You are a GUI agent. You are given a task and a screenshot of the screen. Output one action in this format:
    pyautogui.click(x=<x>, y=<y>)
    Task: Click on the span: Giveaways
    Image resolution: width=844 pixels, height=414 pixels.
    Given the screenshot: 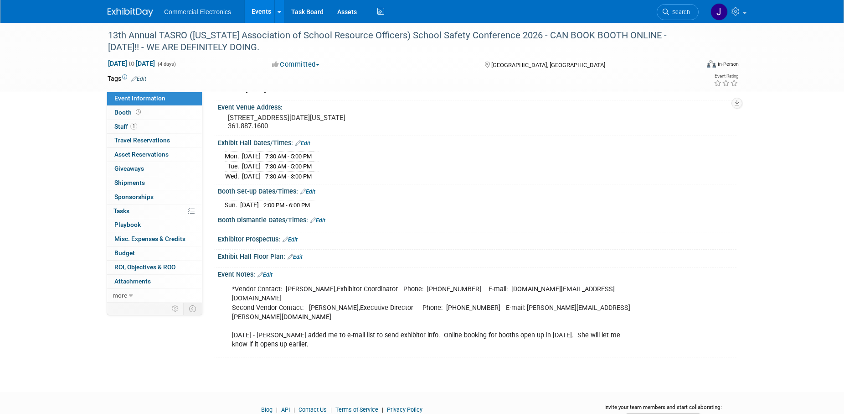 What is the action you would take?
    pyautogui.click(x=129, y=168)
    